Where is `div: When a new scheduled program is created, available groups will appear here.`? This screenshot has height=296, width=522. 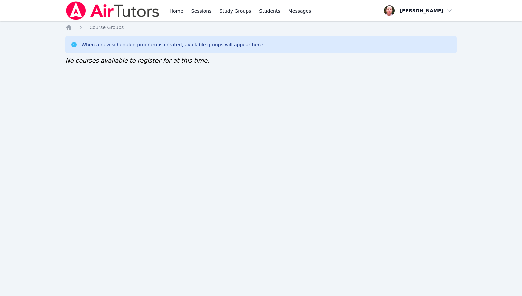 div: When a new scheduled program is created, available groups will appear here. is located at coordinates (173, 45).